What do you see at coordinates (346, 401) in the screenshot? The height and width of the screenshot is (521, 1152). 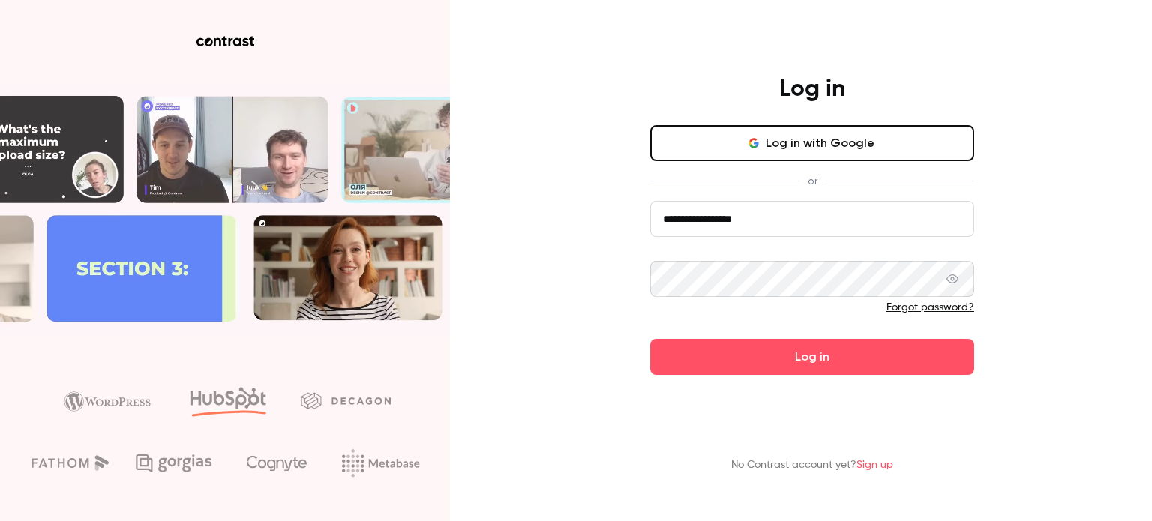 I see `img: decagon` at bounding box center [346, 401].